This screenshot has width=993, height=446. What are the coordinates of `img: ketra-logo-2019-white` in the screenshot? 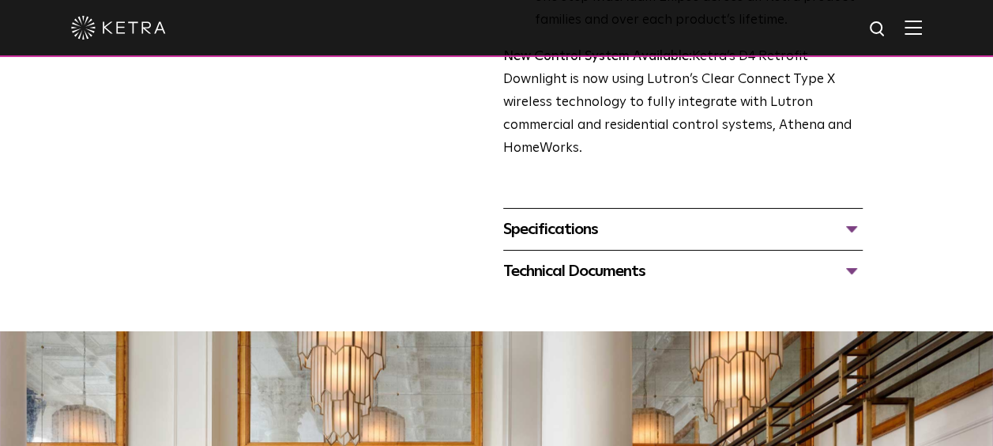 It's located at (119, 28).